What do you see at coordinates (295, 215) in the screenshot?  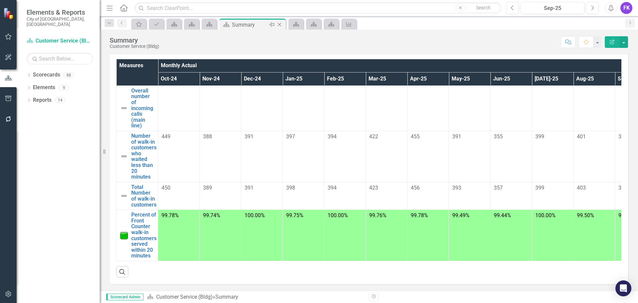 I see `span: 99.75%` at bounding box center [295, 215].